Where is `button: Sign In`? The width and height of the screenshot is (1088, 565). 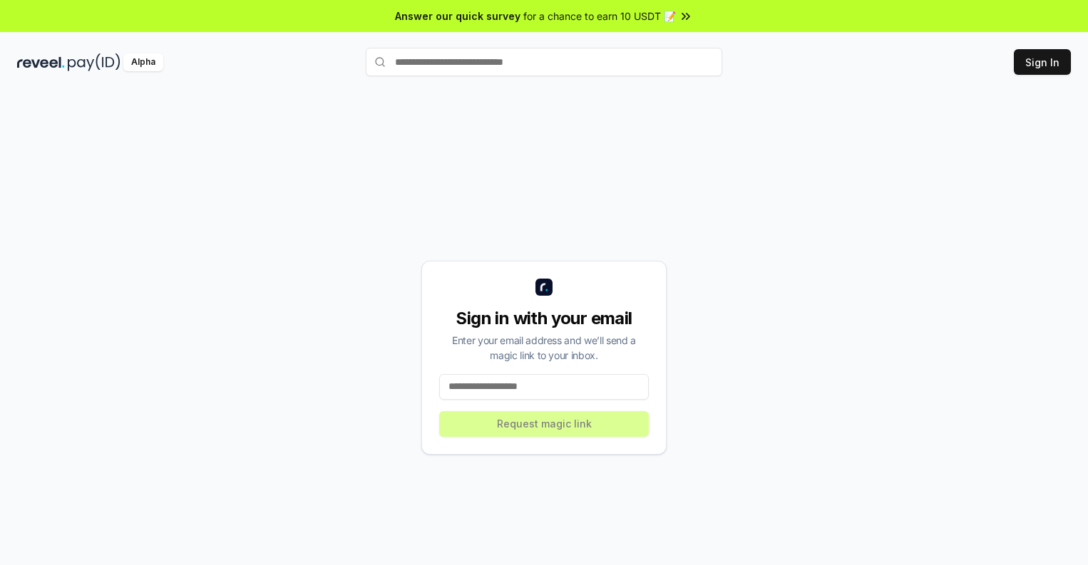
button: Sign In is located at coordinates (1042, 62).